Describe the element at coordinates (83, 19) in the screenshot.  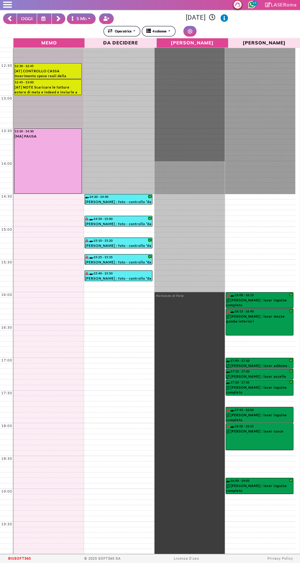
I see `div: 5 Minuti` at that location.